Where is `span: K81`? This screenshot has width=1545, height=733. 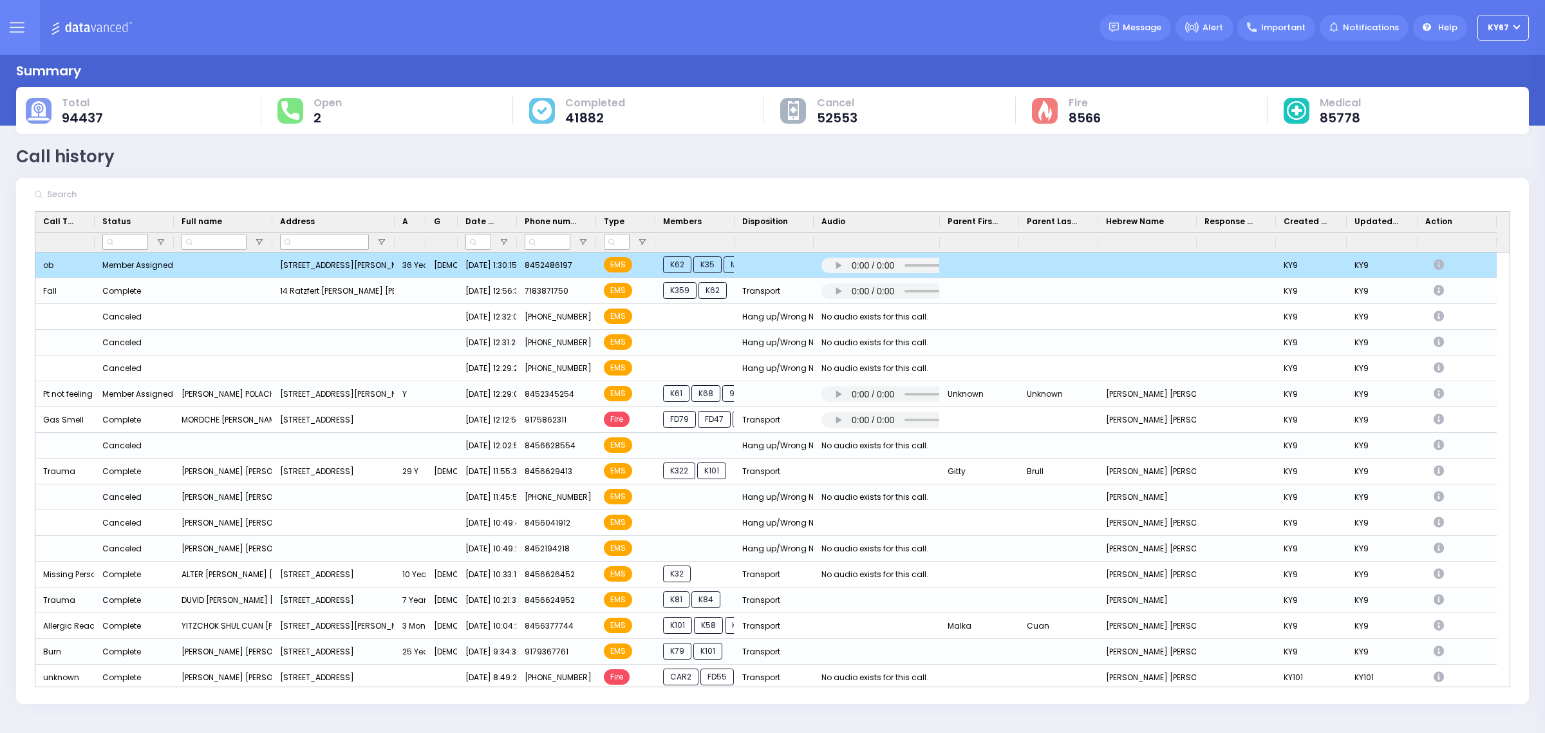 span: K81 is located at coordinates (676, 599).